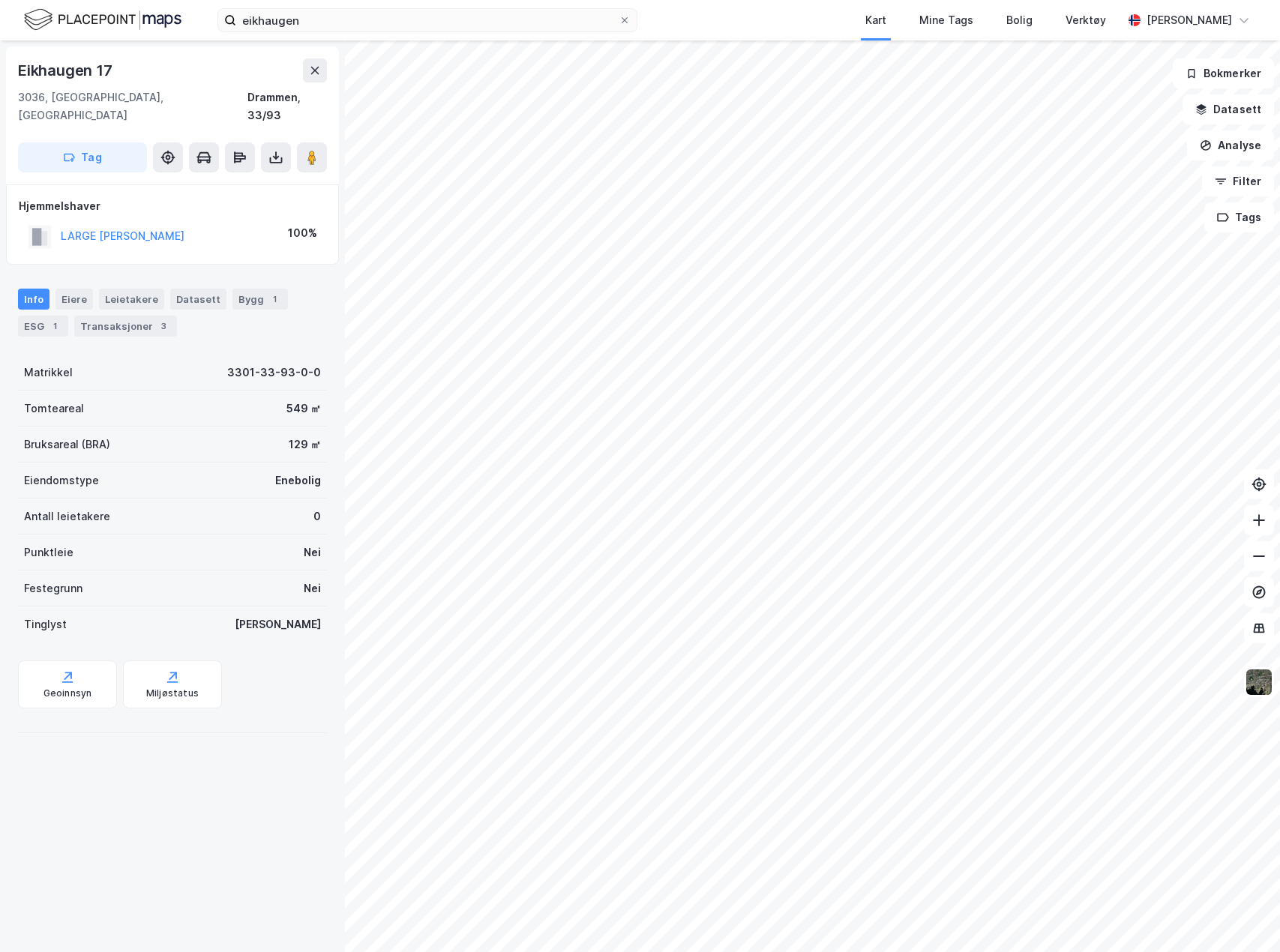 The image size is (1280, 952). I want to click on div: Eiere, so click(74, 299).